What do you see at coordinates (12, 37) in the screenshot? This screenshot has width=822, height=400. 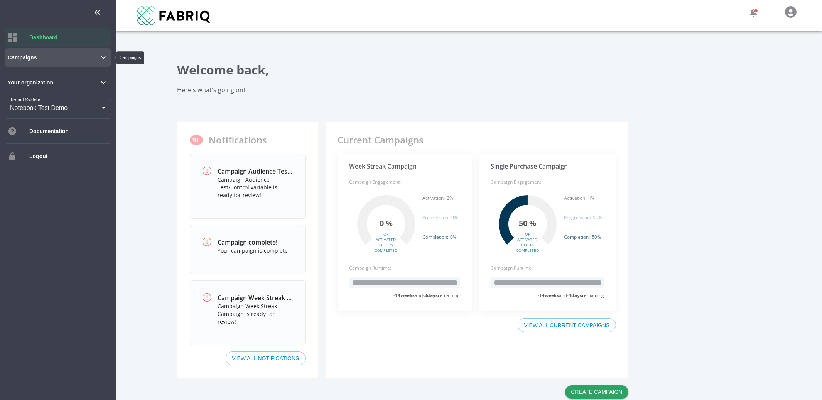 I see `img: Dashboard icon` at bounding box center [12, 37].